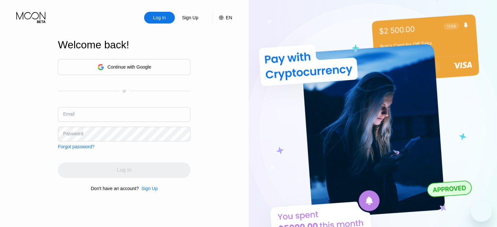 The width and height of the screenshot is (497, 227). I want to click on div: or, so click(124, 91).